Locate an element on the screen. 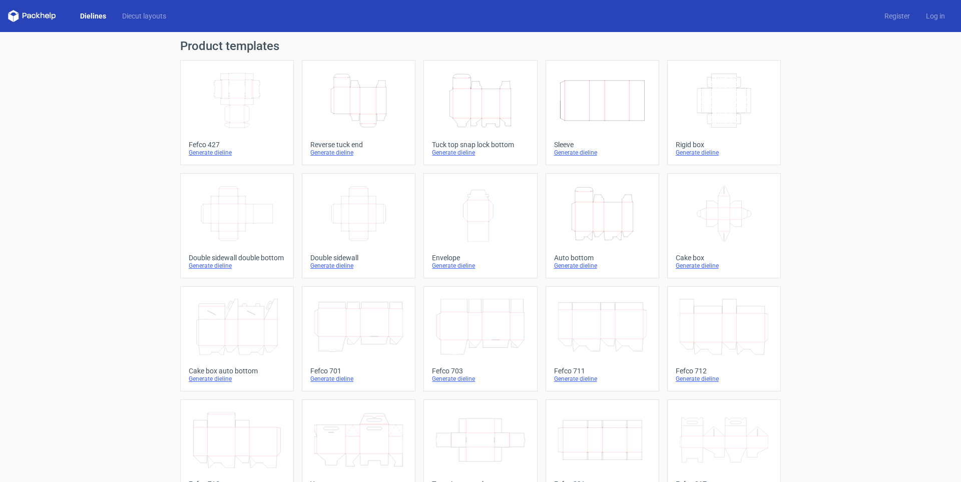  div: Cake box auto bottom is located at coordinates (237, 371).